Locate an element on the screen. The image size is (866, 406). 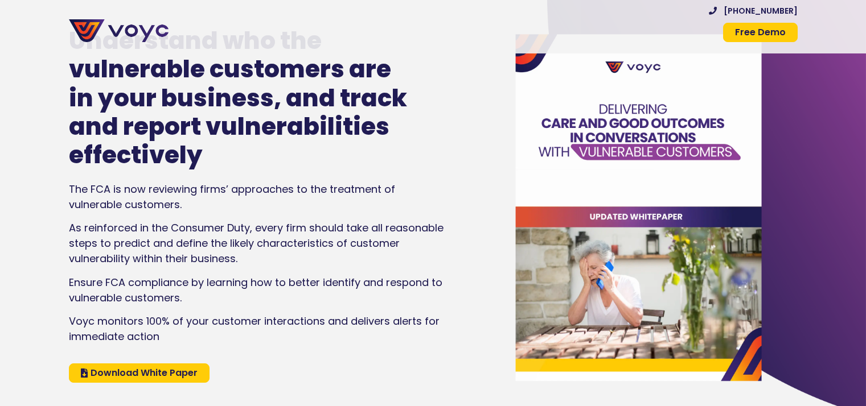
p: As reinforced in the Consumer Duty, every firm should take all reasonable steps to predict and de... is located at coordinates (257, 243).